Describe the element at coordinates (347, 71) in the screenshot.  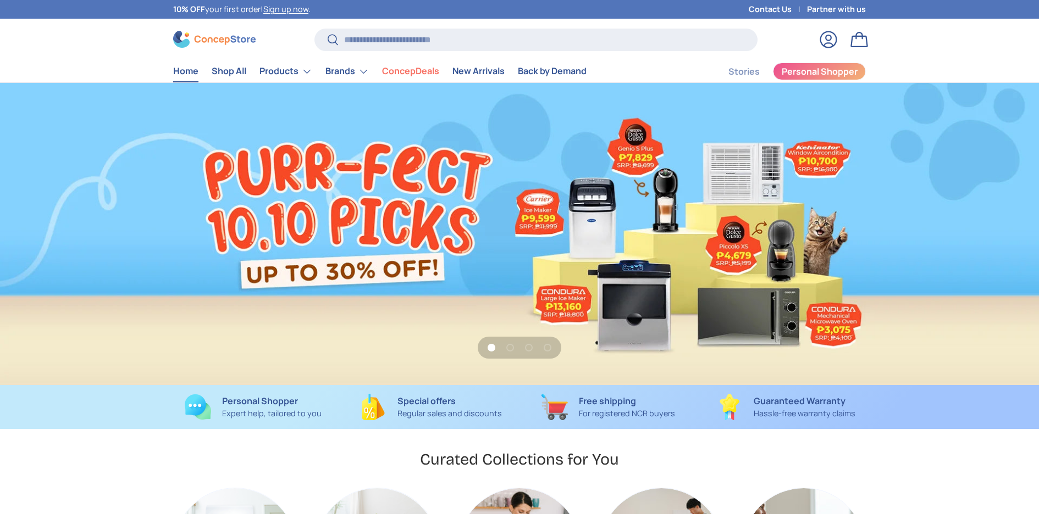
I see `a: Brands` at that location.